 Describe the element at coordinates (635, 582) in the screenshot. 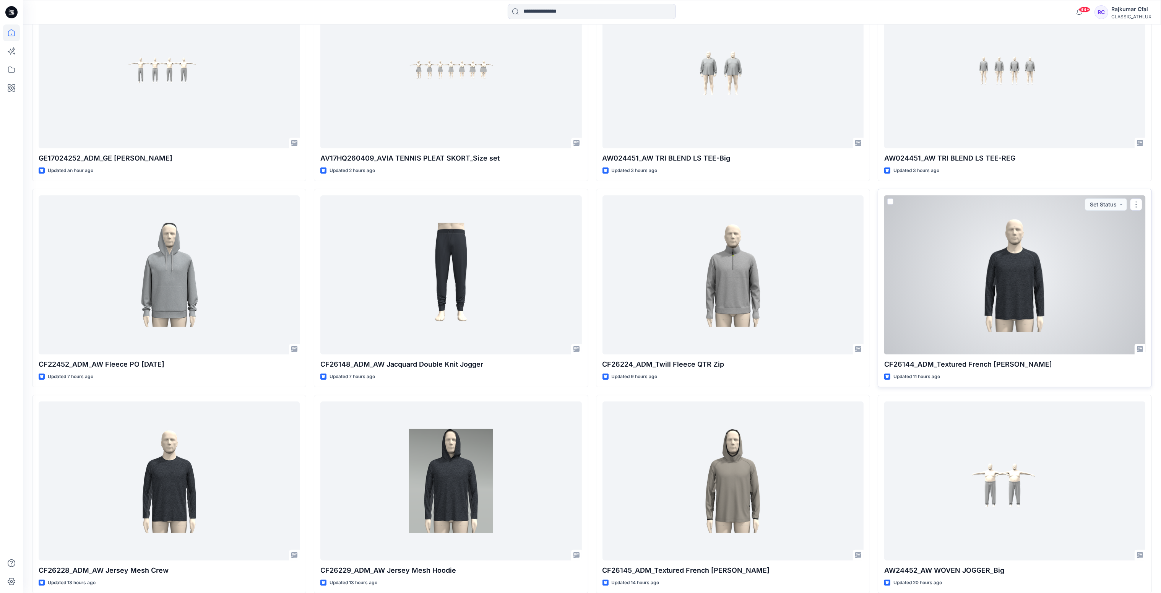

I see `p: Updated 14 hours ago` at that location.